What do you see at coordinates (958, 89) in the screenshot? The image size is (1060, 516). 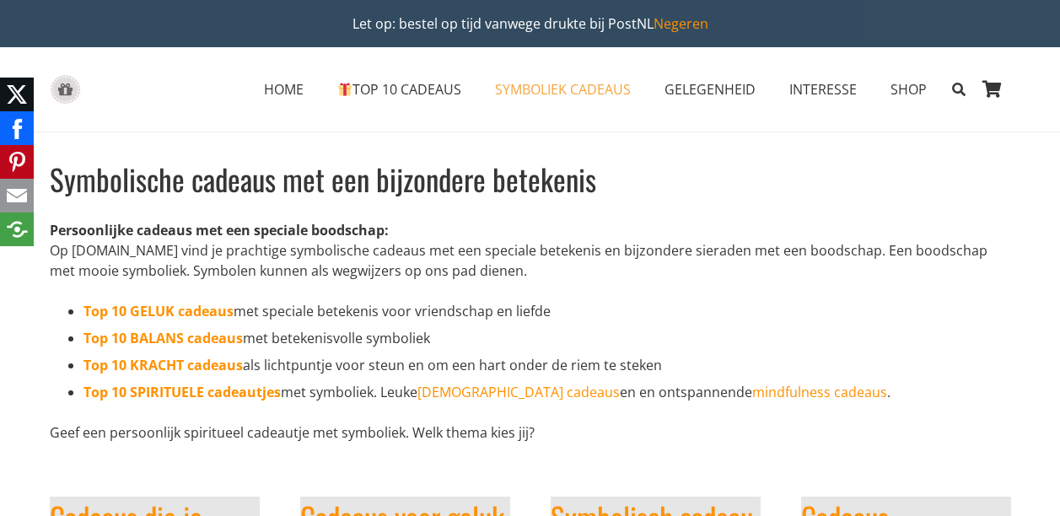 I see `a: Zoeken` at bounding box center [958, 89].